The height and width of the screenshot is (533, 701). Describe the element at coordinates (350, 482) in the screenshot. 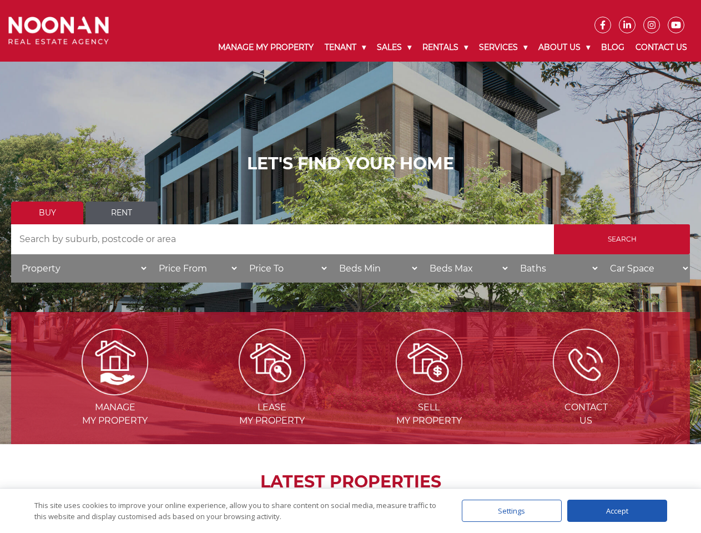

I see `h2: LATEST PROPERTIES` at that location.